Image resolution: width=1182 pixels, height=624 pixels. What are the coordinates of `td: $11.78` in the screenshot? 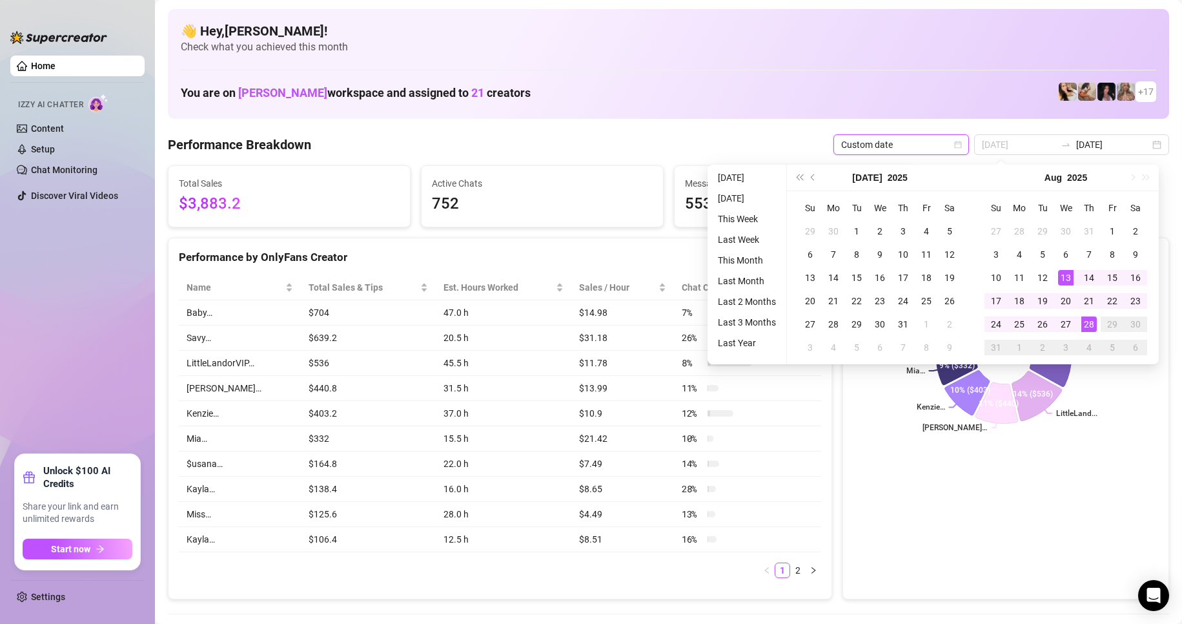 It's located at (622, 363).